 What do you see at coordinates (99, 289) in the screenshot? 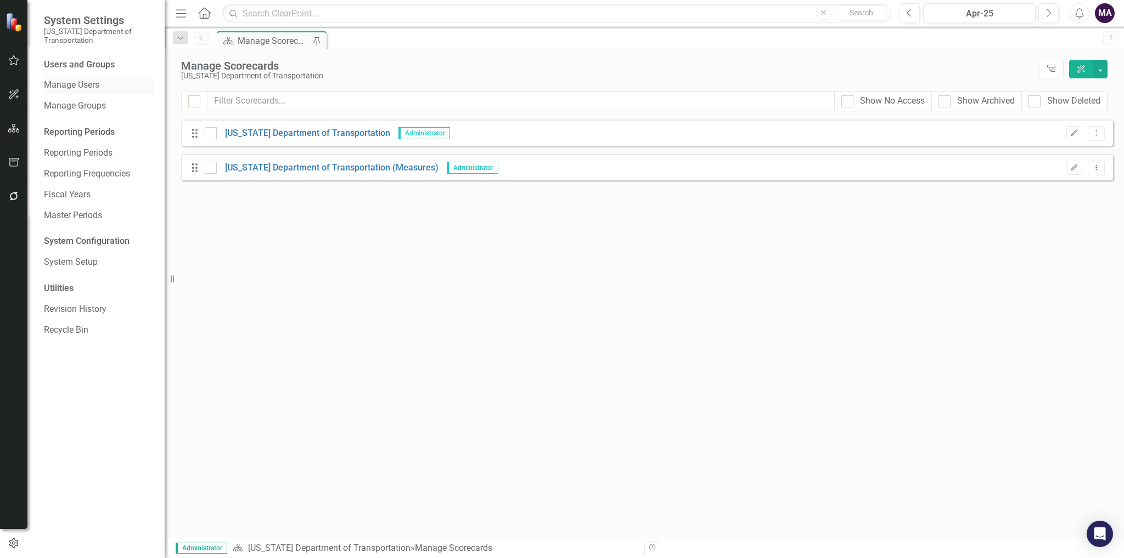
I see `div: Utilities` at bounding box center [99, 289].